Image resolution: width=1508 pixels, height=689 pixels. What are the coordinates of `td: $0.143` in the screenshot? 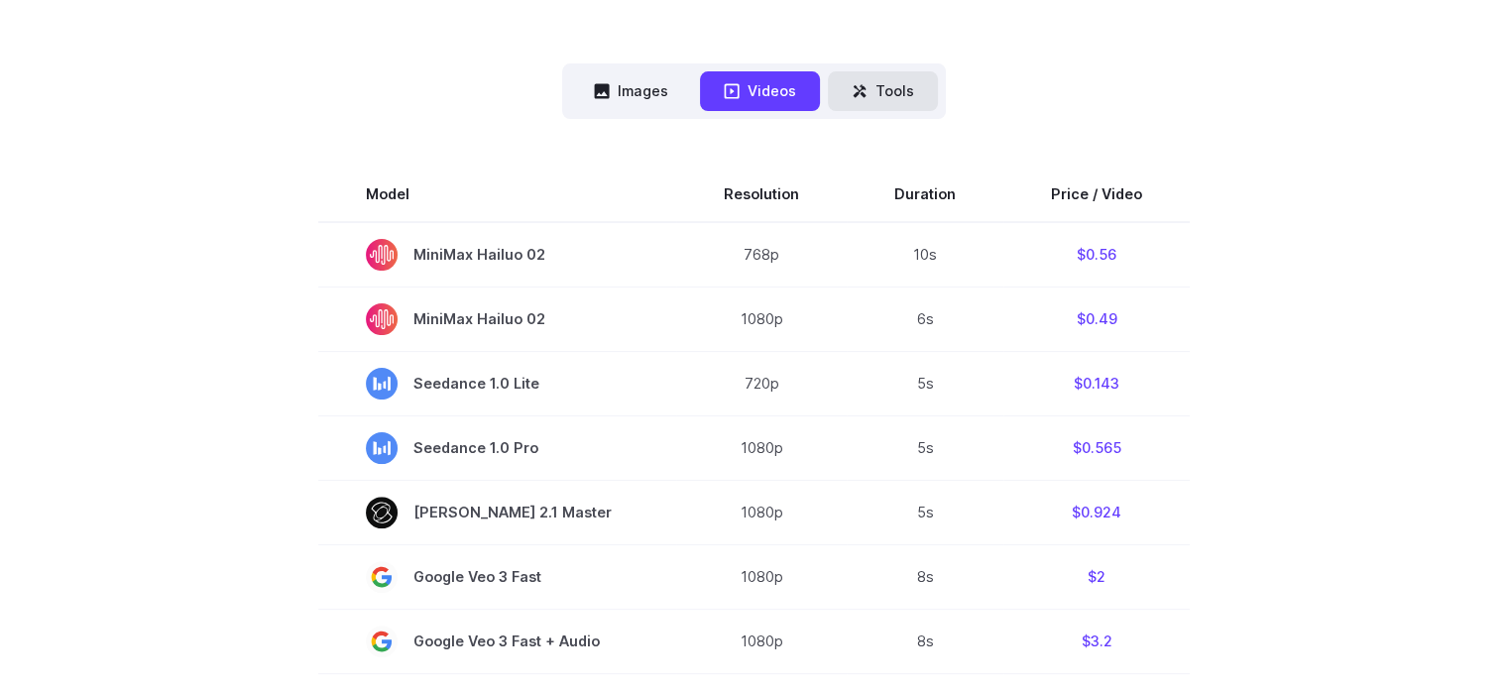 It's located at (1097, 383).